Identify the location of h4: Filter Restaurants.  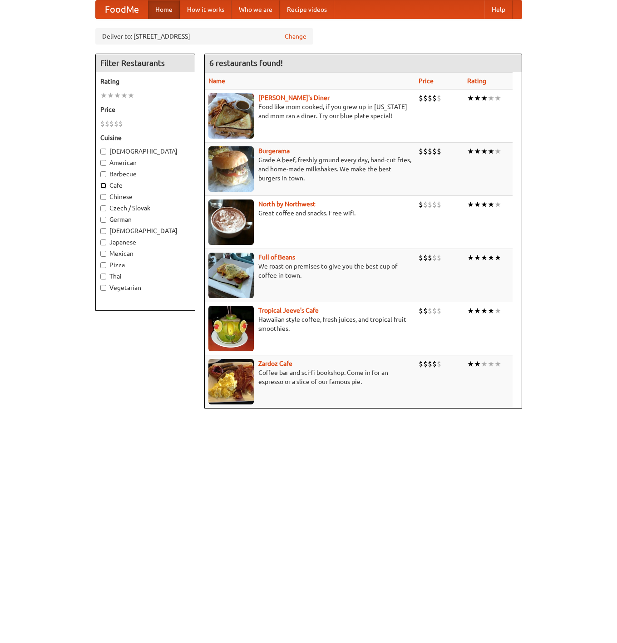
(145, 63).